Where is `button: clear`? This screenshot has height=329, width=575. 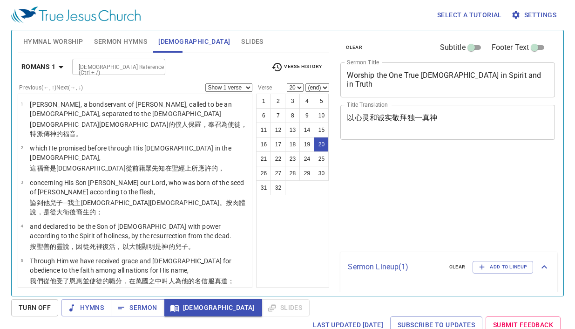 button: clear is located at coordinates (354, 47).